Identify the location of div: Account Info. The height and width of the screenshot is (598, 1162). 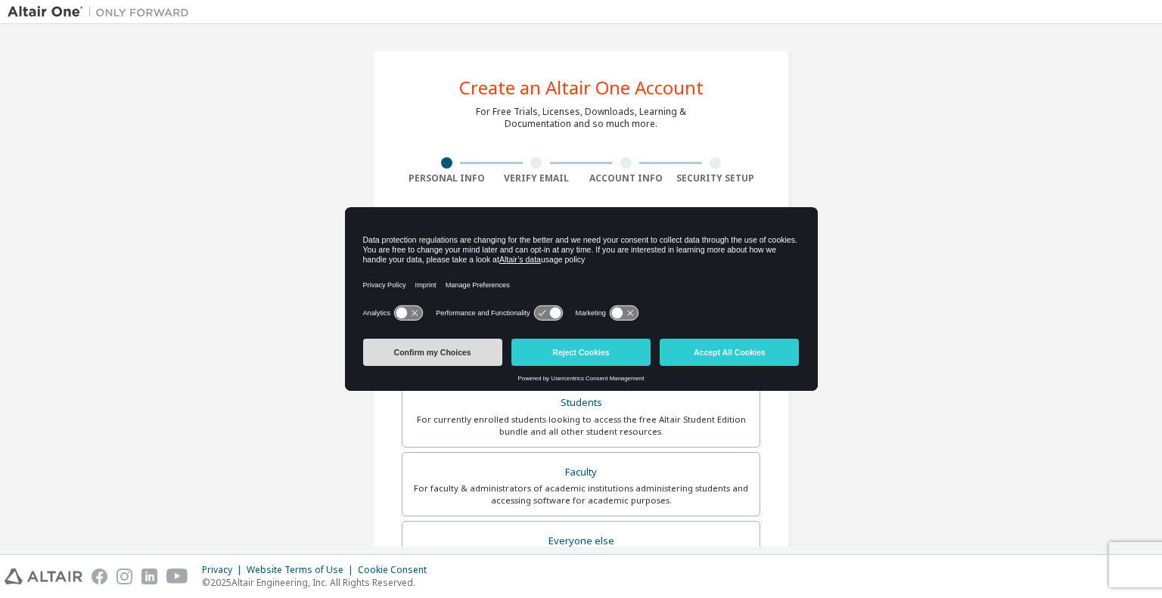
(626, 179).